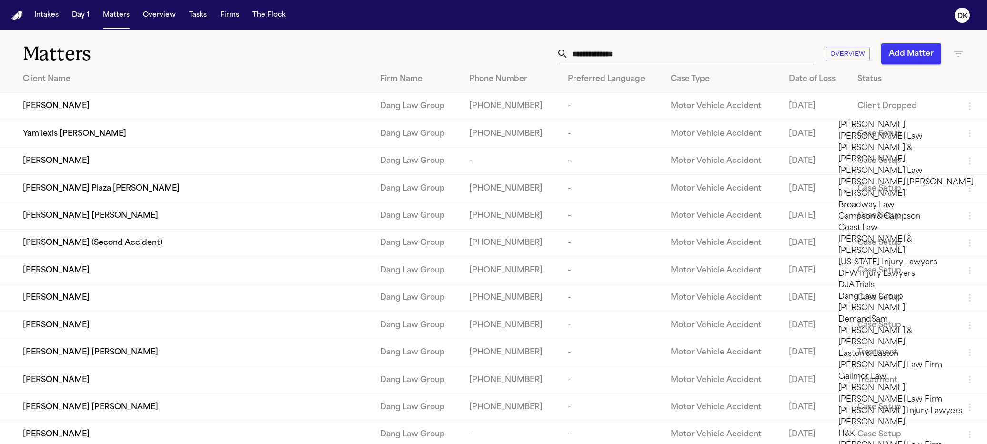 The height and width of the screenshot is (444, 987). Describe the element at coordinates (46, 15) in the screenshot. I see `button: Intakes` at that location.